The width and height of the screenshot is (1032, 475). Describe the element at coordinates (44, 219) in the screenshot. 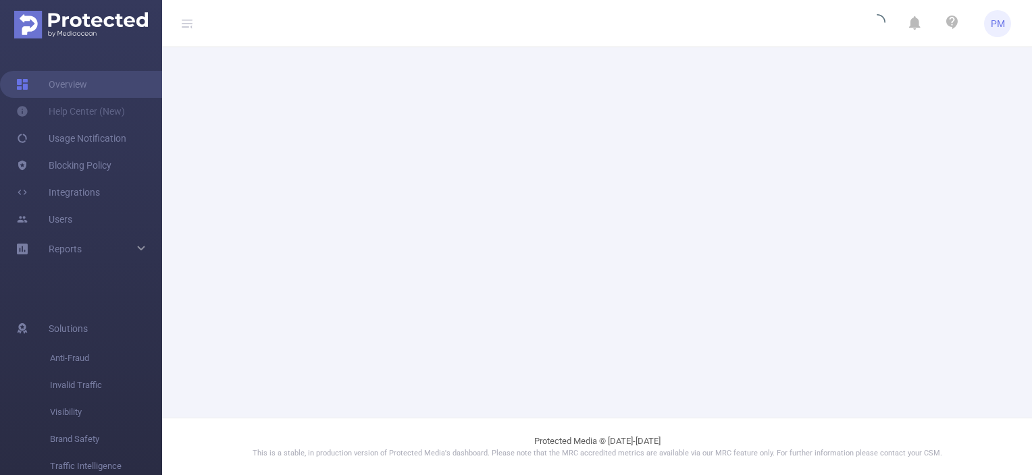

I see `a: Users` at that location.